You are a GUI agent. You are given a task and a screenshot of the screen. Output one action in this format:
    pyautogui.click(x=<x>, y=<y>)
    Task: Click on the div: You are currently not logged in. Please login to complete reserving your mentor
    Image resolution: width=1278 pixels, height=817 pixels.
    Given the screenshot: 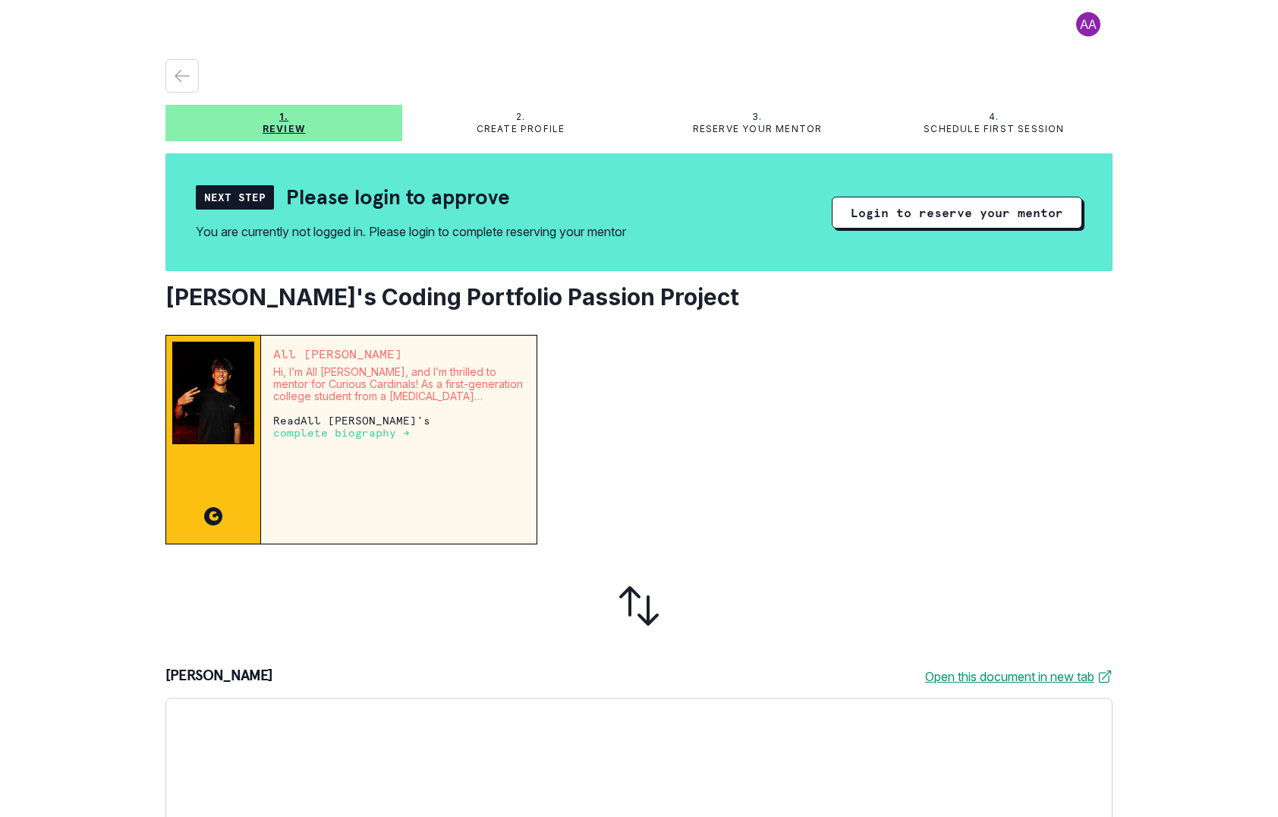 What is the action you would take?
    pyautogui.click(x=411, y=232)
    